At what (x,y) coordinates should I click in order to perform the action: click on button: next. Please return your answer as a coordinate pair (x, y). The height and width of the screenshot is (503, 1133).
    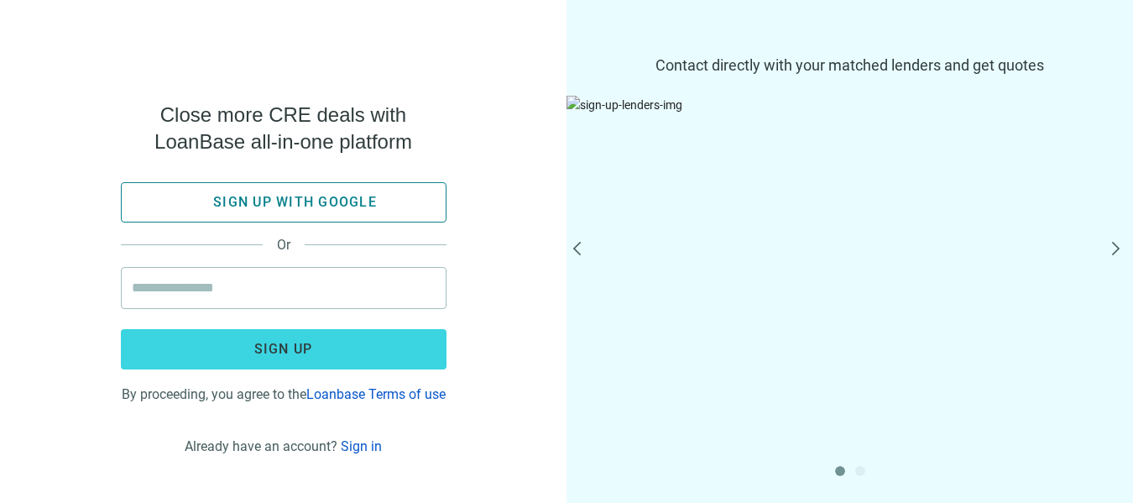
    Looking at the image, I should click on (1116, 252).